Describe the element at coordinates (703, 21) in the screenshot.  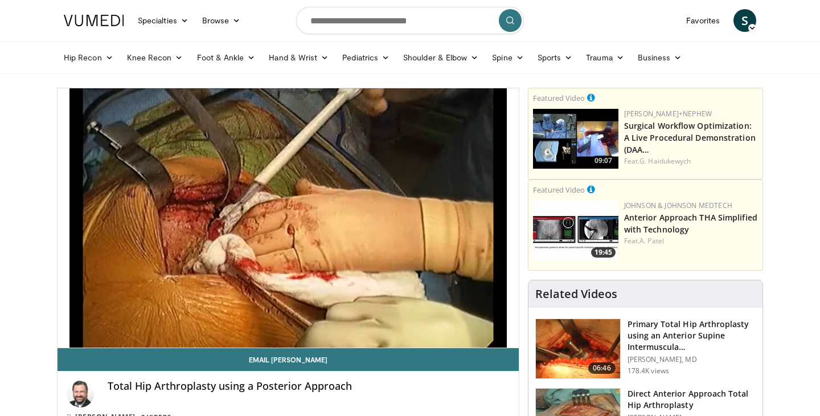
I see `a: Favorites` at that location.